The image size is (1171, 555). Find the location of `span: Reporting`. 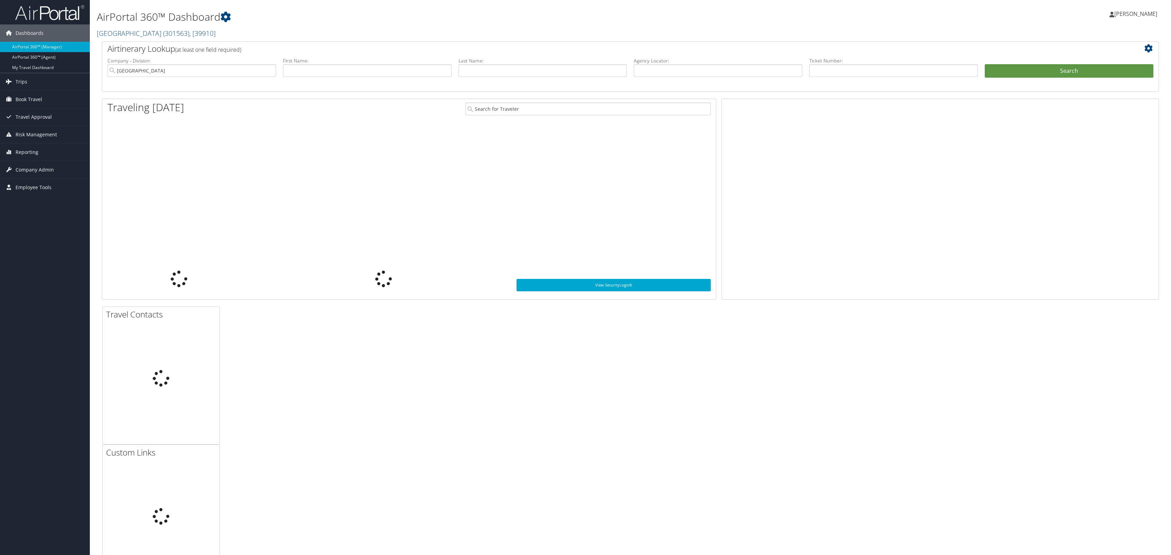

span: Reporting is located at coordinates (27, 152).